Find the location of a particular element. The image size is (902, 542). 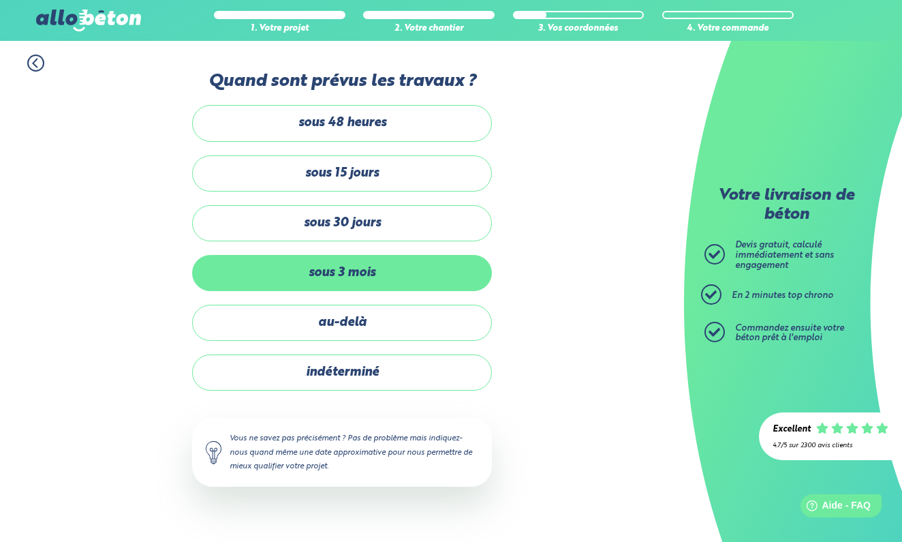

label: Quand sont prévus les travaux ? is located at coordinates (342, 81).